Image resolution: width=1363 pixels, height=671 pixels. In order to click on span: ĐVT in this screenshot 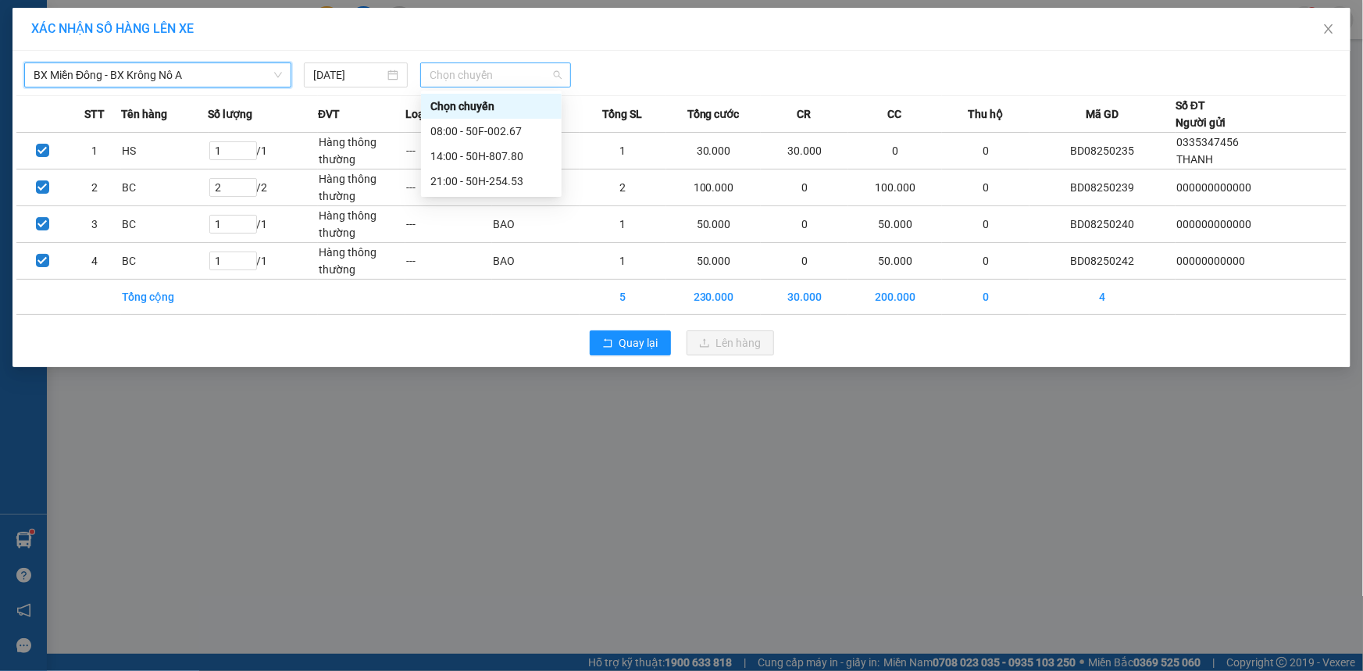, I will do `click(329, 114)`.